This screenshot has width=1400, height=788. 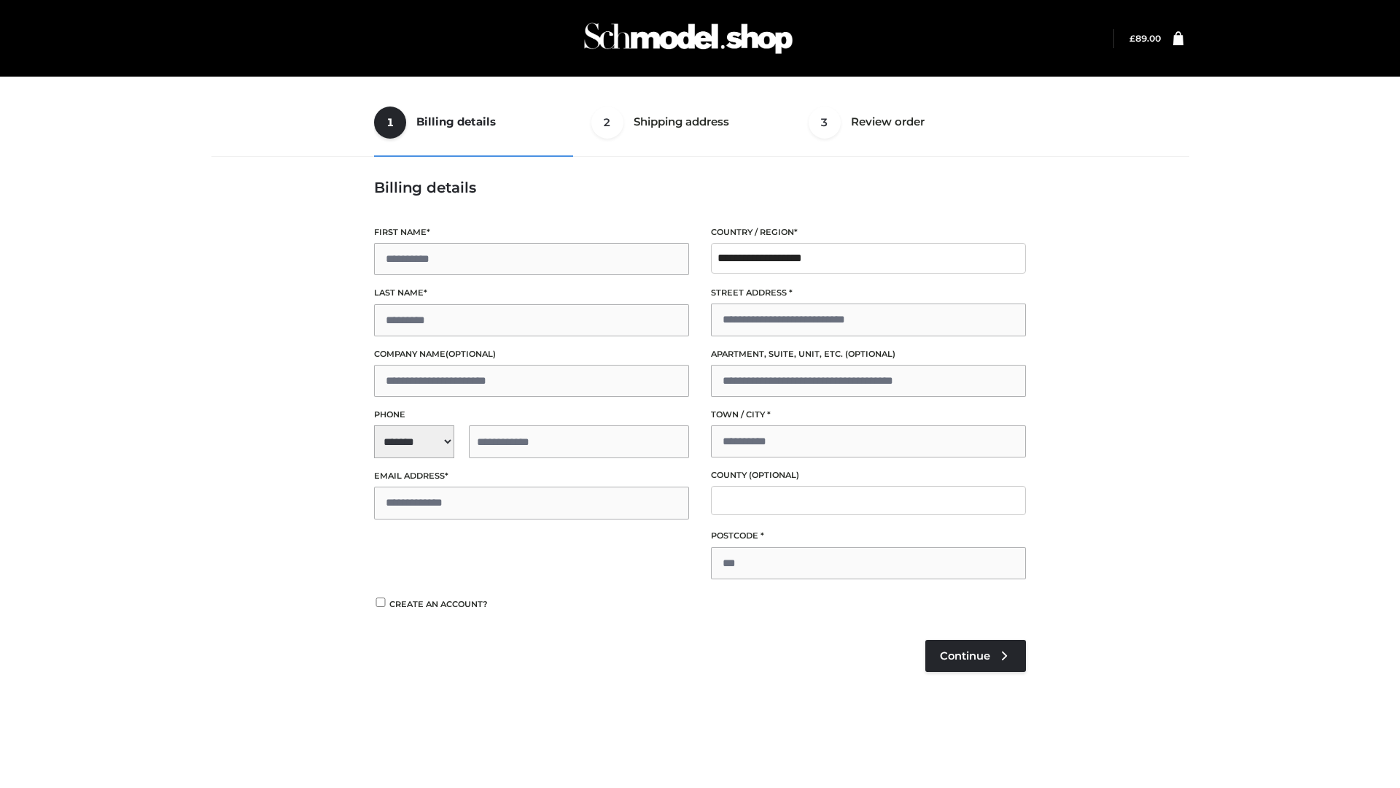 What do you see at coordinates (869, 535) in the screenshot?
I see `label: Postcode` at bounding box center [869, 535].